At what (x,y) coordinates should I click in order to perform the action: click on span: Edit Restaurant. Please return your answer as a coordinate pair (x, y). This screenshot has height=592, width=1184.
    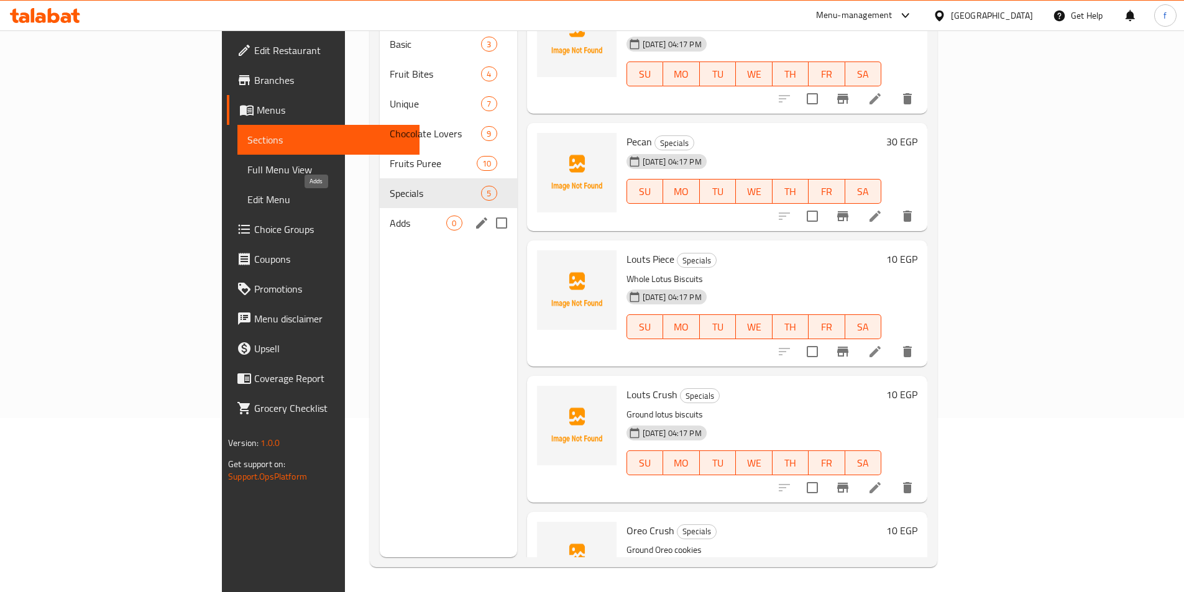
    Looking at the image, I should click on (332, 50).